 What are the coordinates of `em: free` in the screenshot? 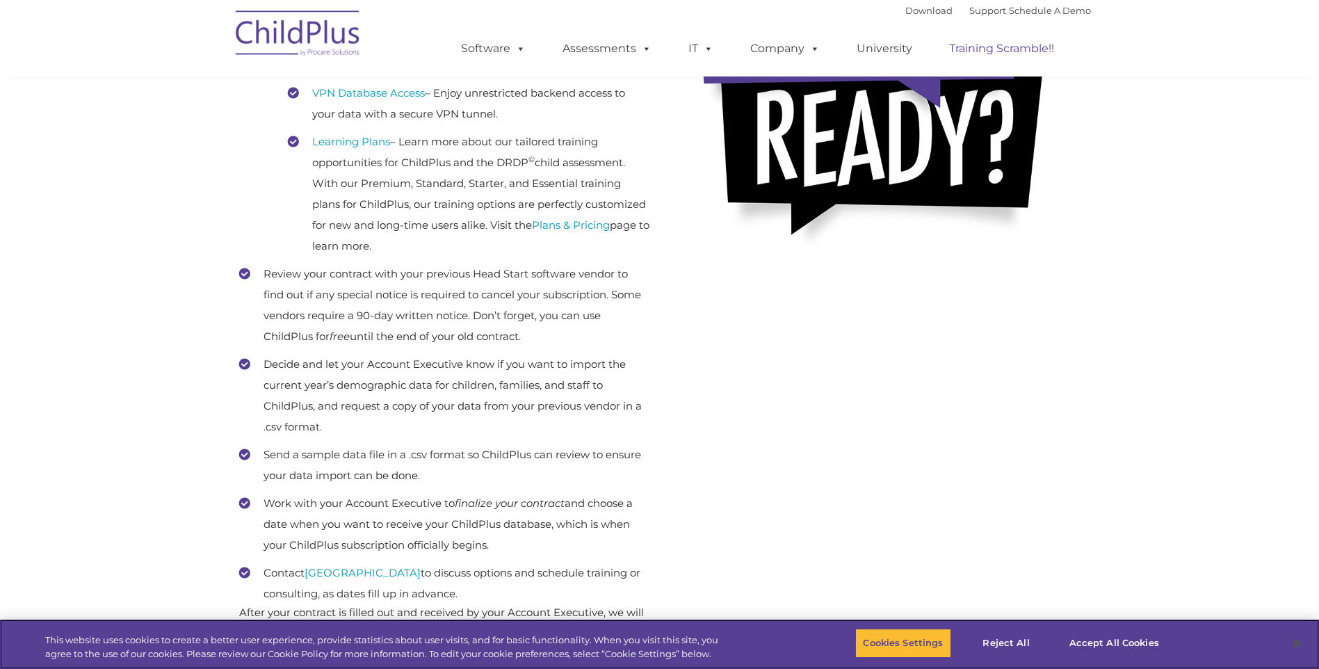 It's located at (339, 336).